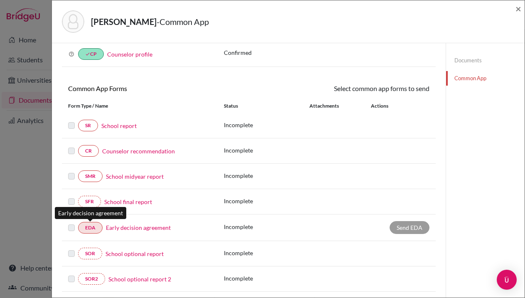  What do you see at coordinates (342, 88) in the screenshot?
I see `div: Select common app forms to send` at bounding box center [342, 88].